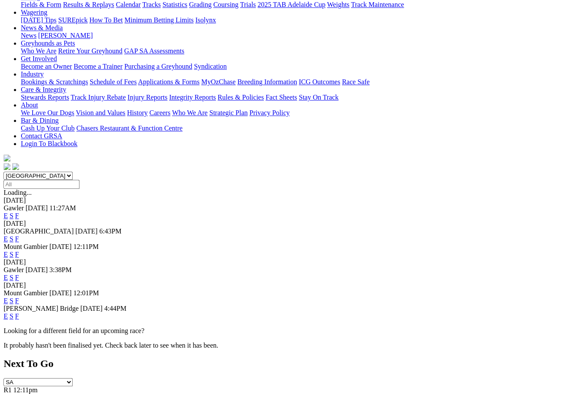 The width and height of the screenshot is (568, 394). Describe the element at coordinates (111, 345) in the screenshot. I see `partial: It probably hasn't been finalised yet. Check back later to see when it has been.` at that location.